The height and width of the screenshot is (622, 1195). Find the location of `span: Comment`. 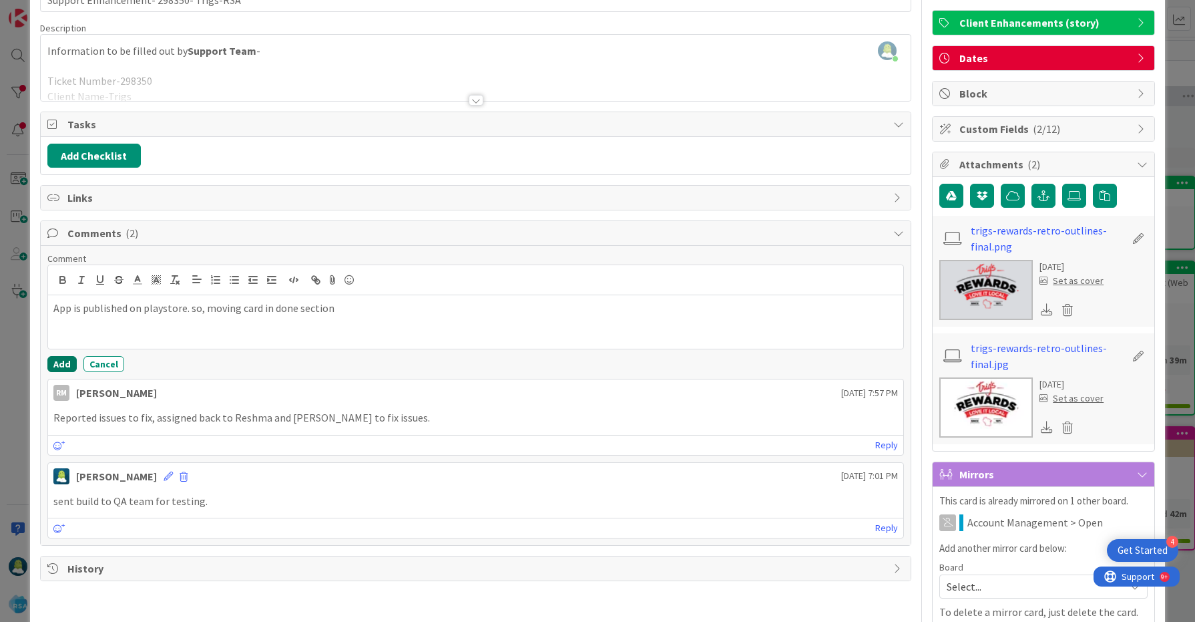

span: Comment is located at coordinates (67, 258).